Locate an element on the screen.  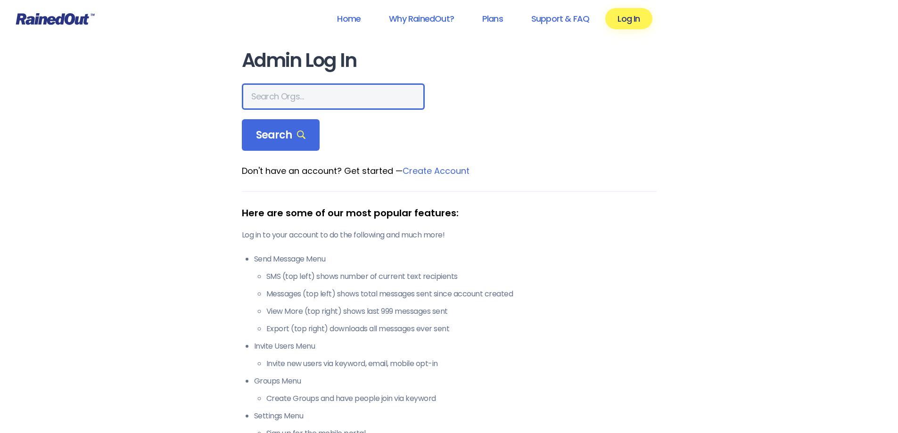
a: Why RainedOut? is located at coordinates (422, 18).